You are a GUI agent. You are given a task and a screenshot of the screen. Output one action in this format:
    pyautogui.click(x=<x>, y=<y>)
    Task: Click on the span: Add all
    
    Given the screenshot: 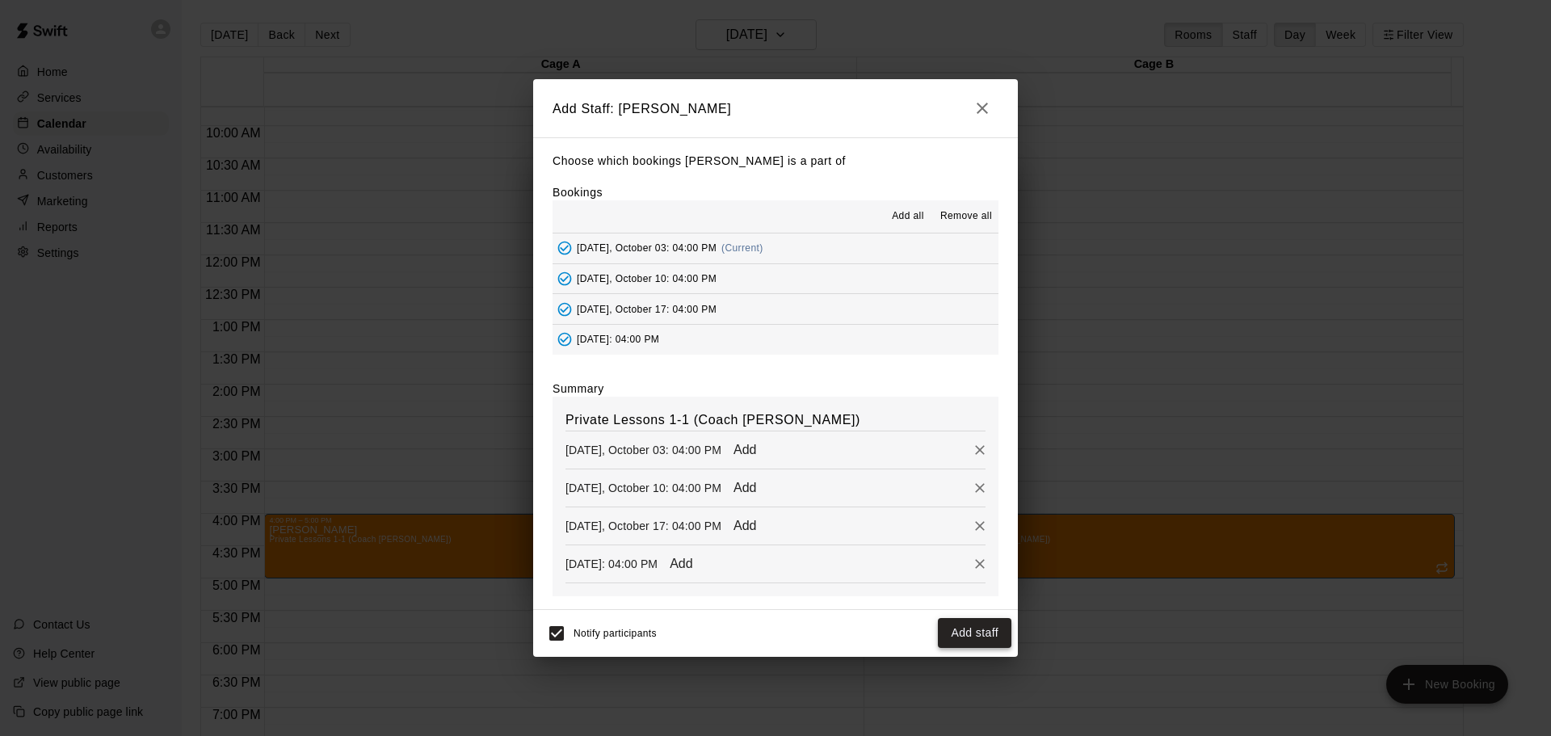 What is the action you would take?
    pyautogui.click(x=908, y=217)
    